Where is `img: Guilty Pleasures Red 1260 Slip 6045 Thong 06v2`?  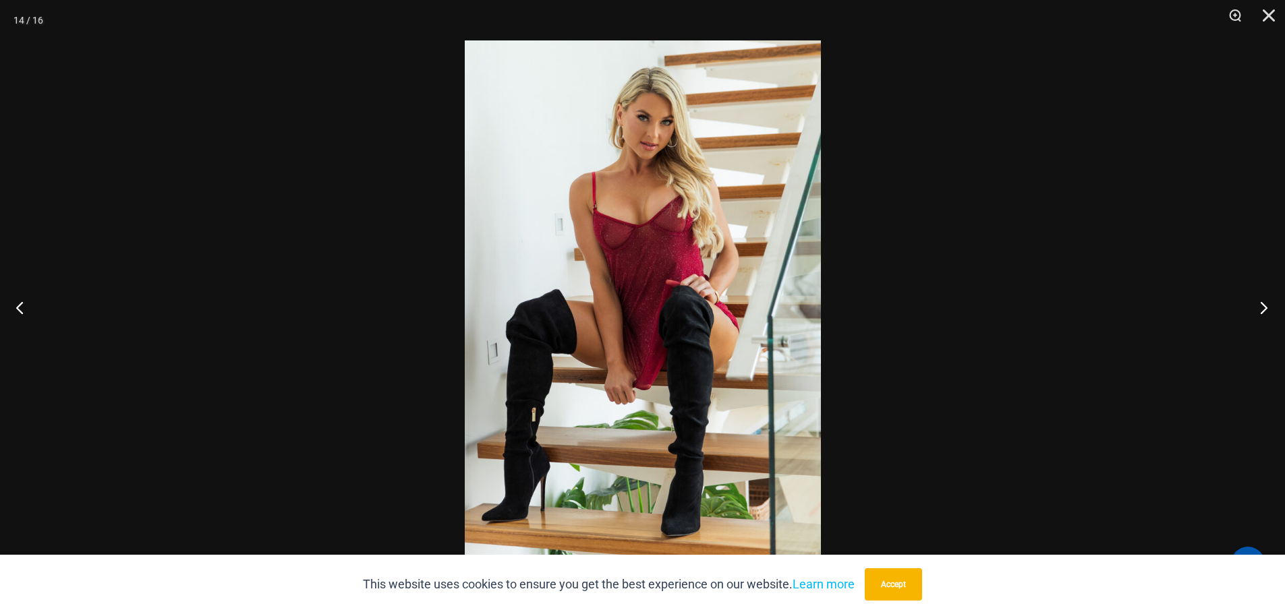 img: Guilty Pleasures Red 1260 Slip 6045 Thong 06v2 is located at coordinates (643, 307).